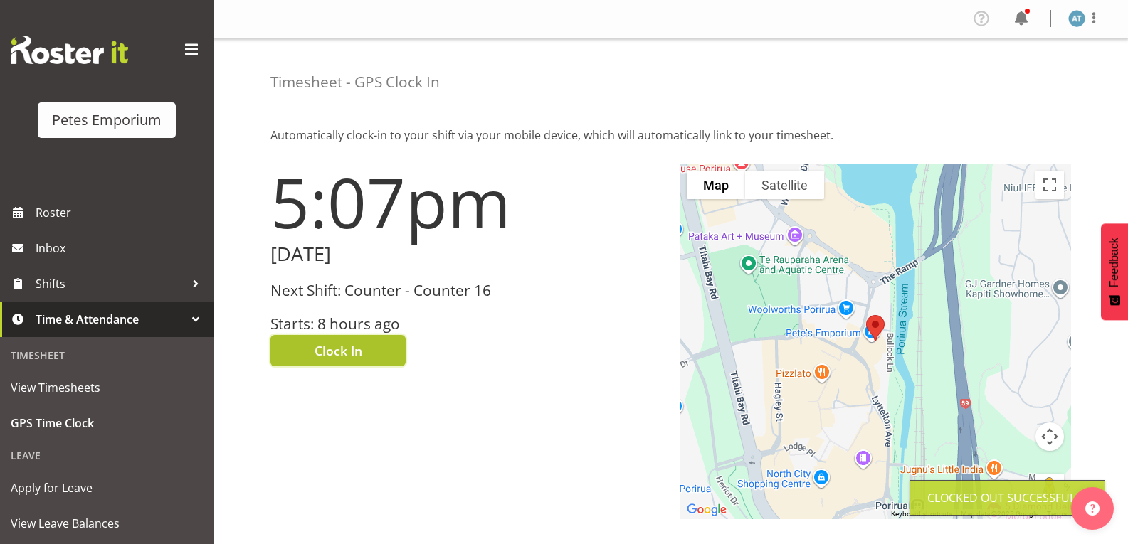 The height and width of the screenshot is (544, 1128). Describe the element at coordinates (1077, 19) in the screenshot. I see `img: alex-micheal-taniwha5364.jpg` at that location.